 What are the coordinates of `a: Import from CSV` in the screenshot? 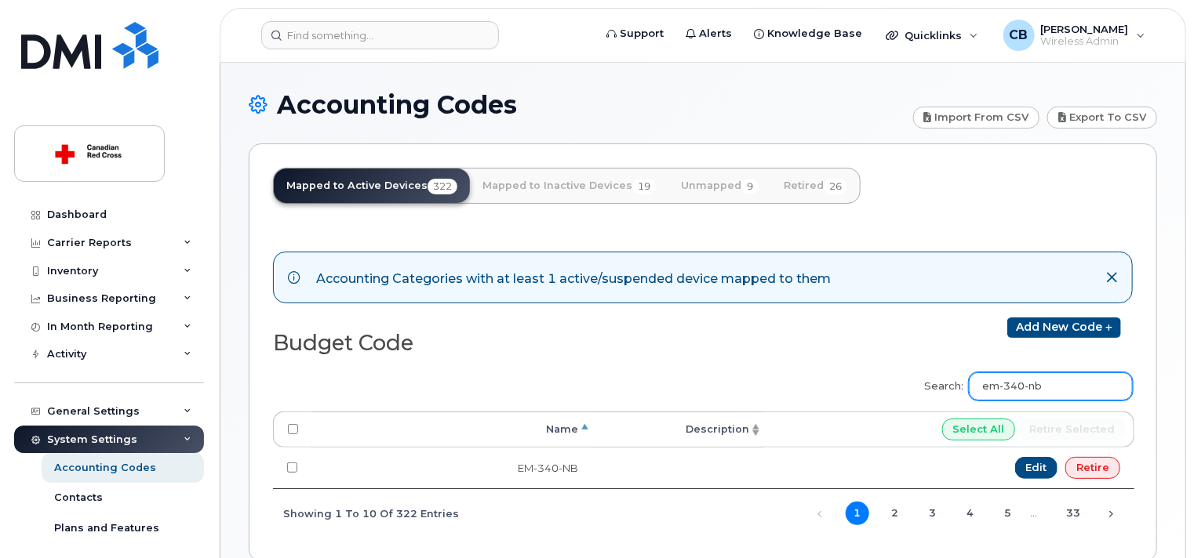 It's located at (976, 118).